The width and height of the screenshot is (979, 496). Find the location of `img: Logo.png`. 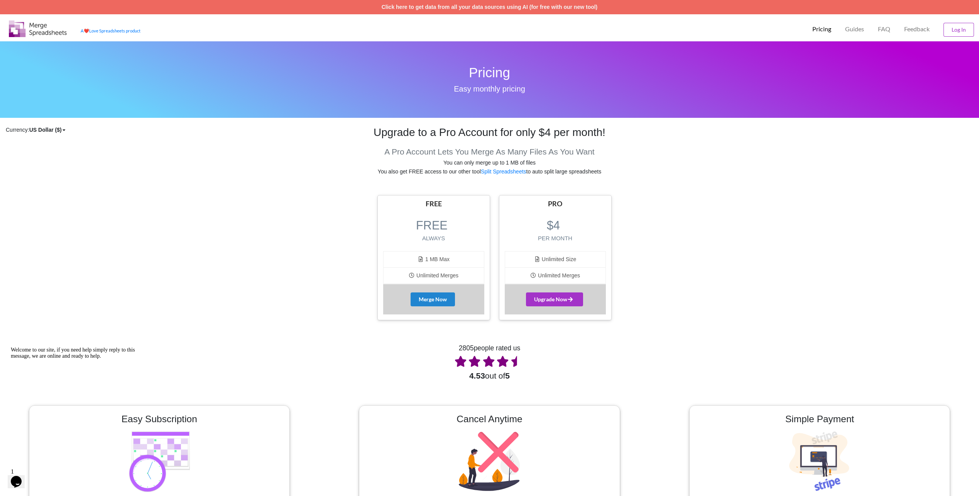

img: Logo.png is located at coordinates (38, 29).